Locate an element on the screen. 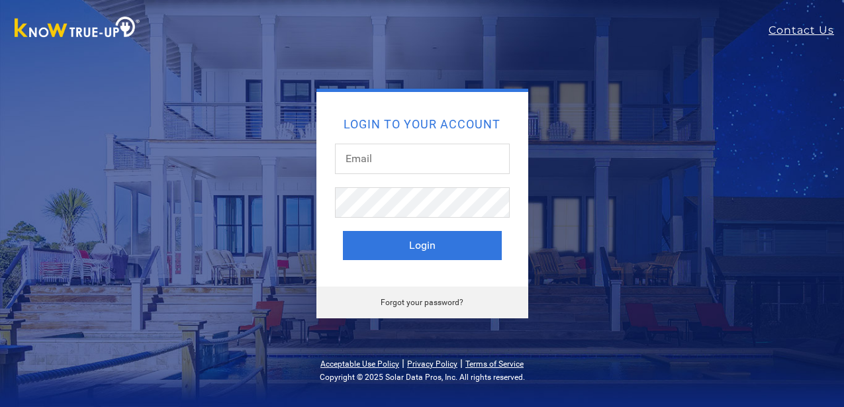 This screenshot has width=844, height=407. img: Know True-Up is located at coordinates (77, 28).